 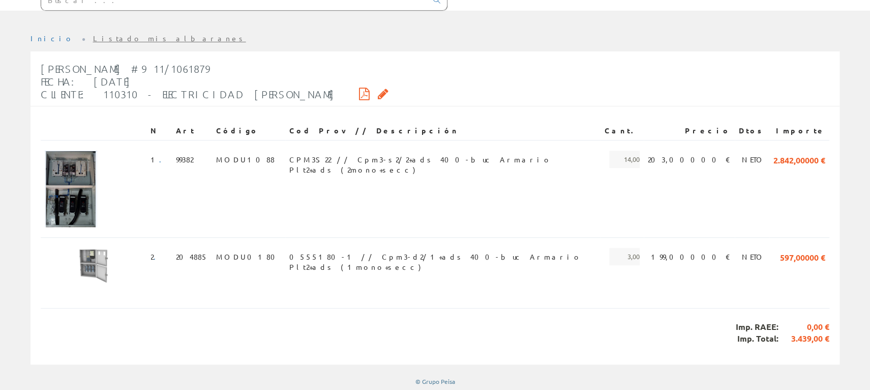 What do you see at coordinates (689, 131) in the screenshot?
I see `th: Precio` at bounding box center [689, 131].